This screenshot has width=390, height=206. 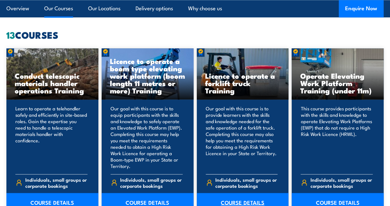 I want to click on p: Our goal with this course is to equip participants with the skills and knowledge to safely operat..., so click(x=146, y=137).